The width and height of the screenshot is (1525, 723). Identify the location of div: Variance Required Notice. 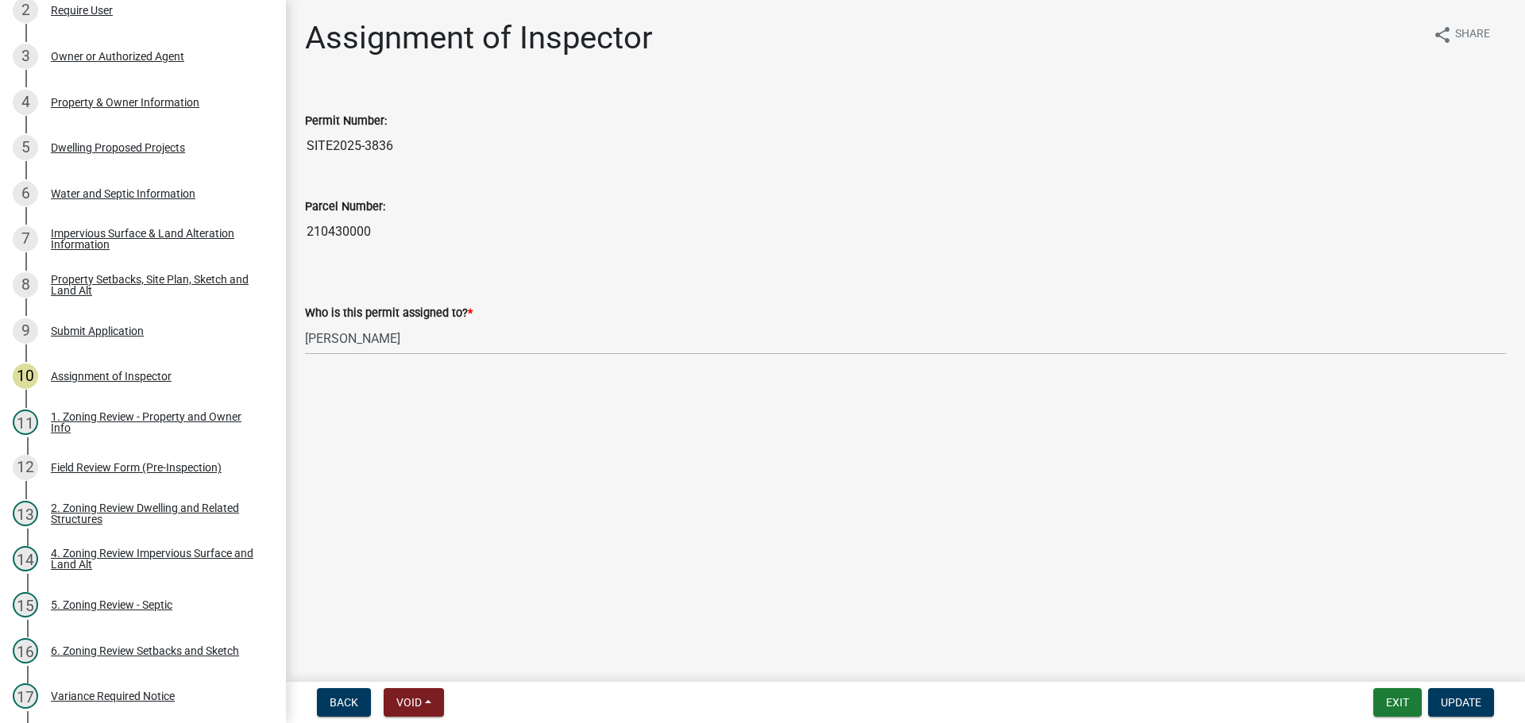
(113, 696).